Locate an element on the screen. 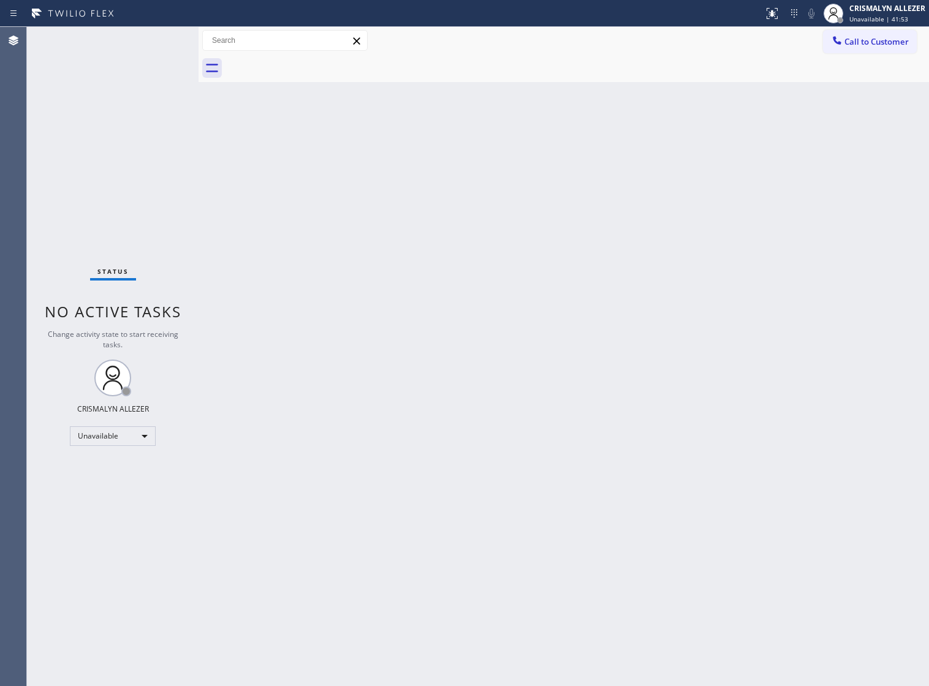  span: Call to Customer is located at coordinates (876, 42).